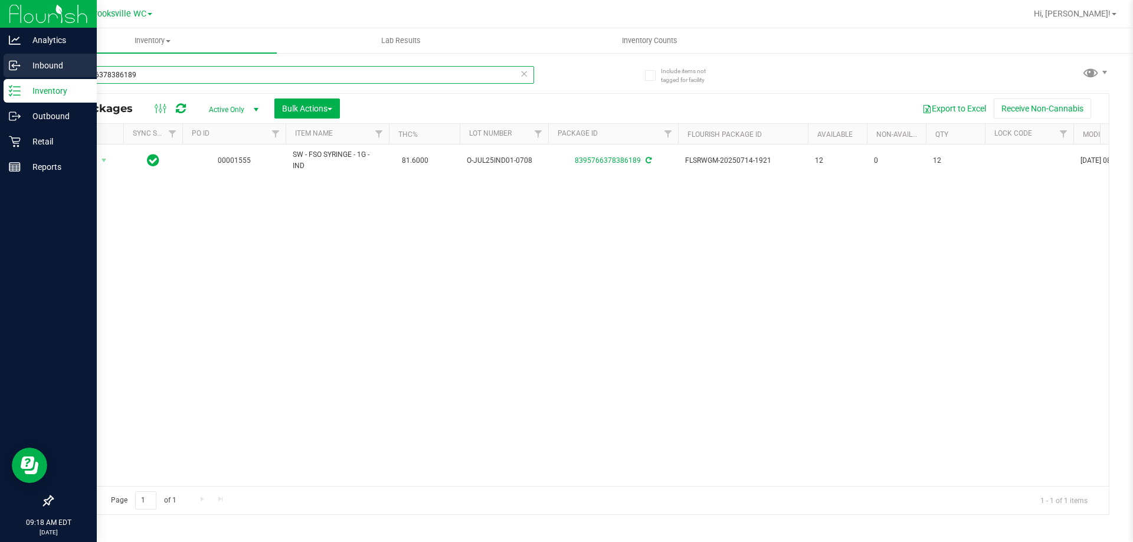 The height and width of the screenshot is (542, 1133). I want to click on inline-svg: Analytics, so click(15, 40).